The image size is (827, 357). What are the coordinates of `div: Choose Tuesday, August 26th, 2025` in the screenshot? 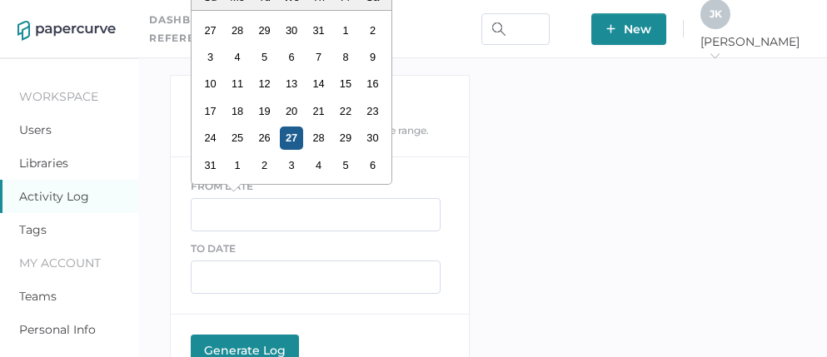 It's located at (263, 137).